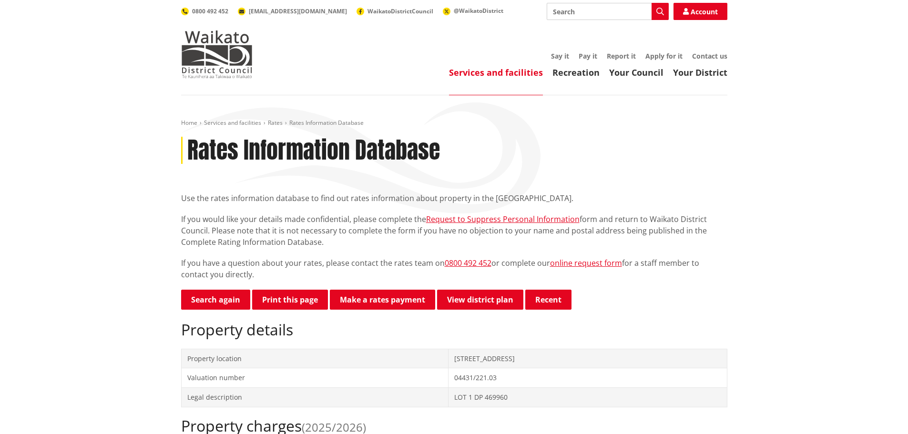  Describe the element at coordinates (454, 330) in the screenshot. I see `h2: Property details` at that location.